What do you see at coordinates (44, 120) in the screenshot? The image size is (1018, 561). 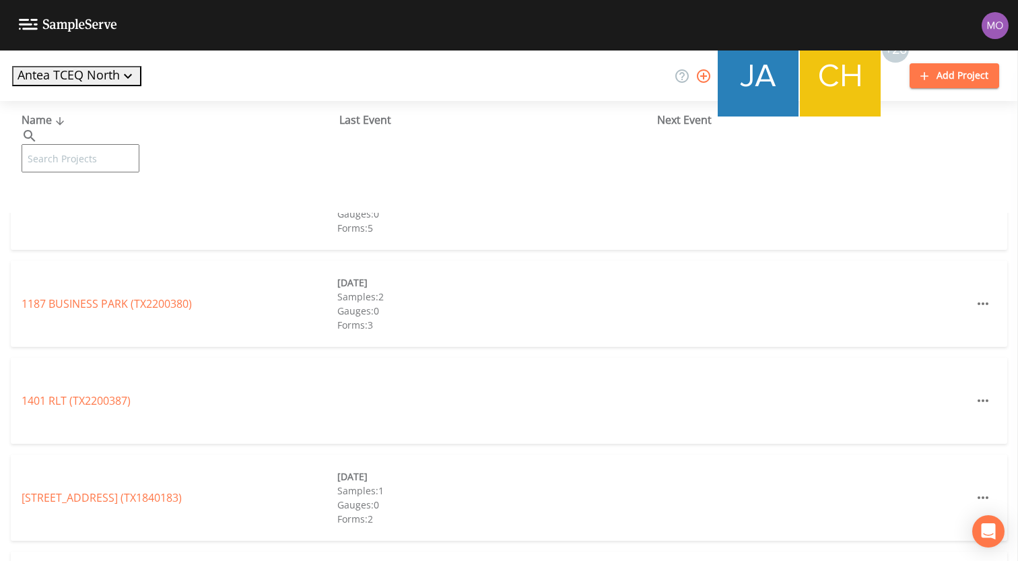 I see `span: Name` at bounding box center [44, 120].